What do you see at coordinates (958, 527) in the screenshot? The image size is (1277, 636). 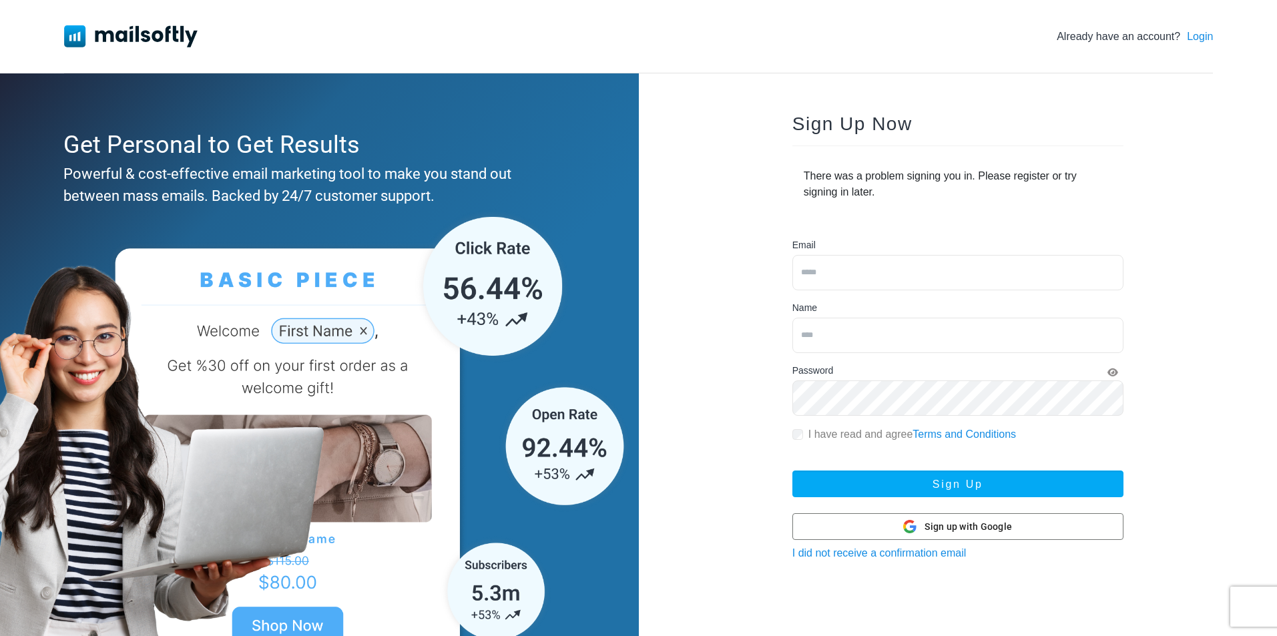 I see `a: Sign up with Google` at bounding box center [958, 527].